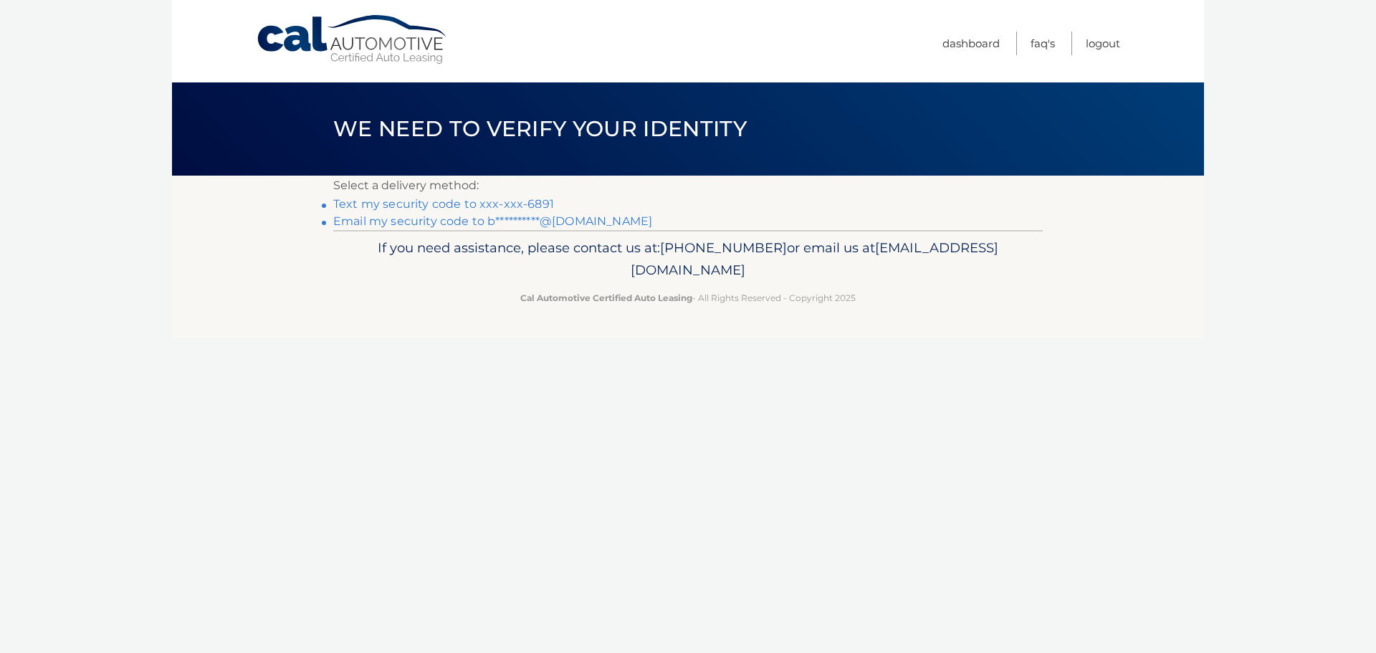  What do you see at coordinates (1043, 43) in the screenshot?
I see `a: FAQ's` at bounding box center [1043, 43].